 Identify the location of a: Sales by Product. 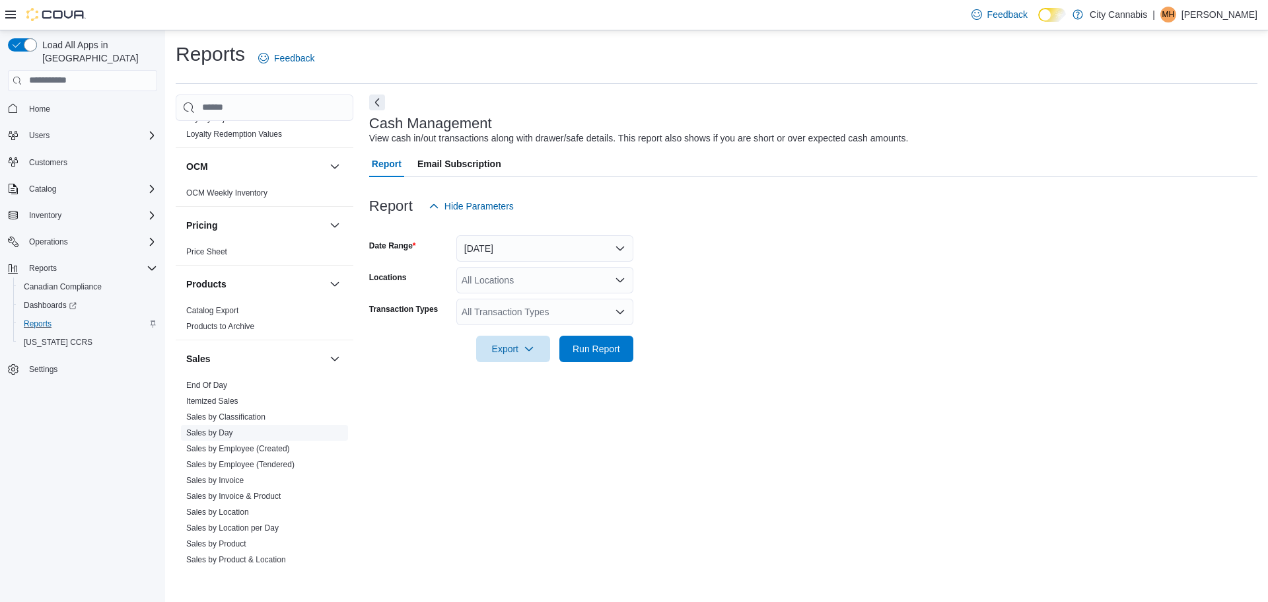
(216, 544).